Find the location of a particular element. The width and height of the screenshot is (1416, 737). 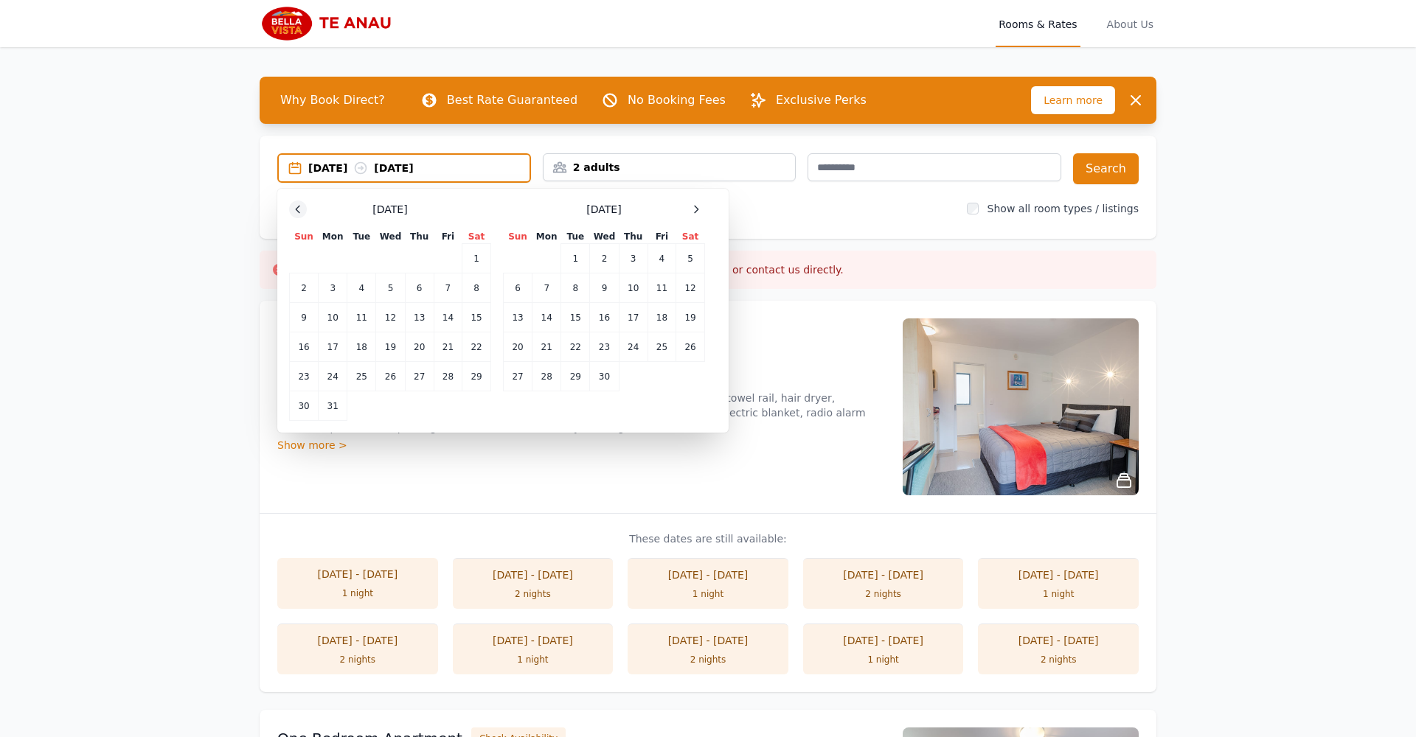

div: Show more > is located at coordinates (581, 445).